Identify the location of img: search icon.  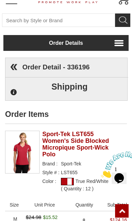
(123, 19).